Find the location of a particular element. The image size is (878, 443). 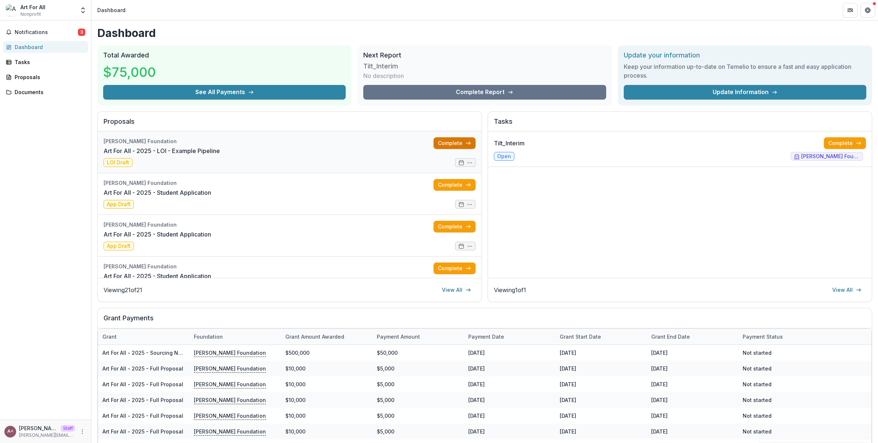

div: Documents is located at coordinates (48, 92).